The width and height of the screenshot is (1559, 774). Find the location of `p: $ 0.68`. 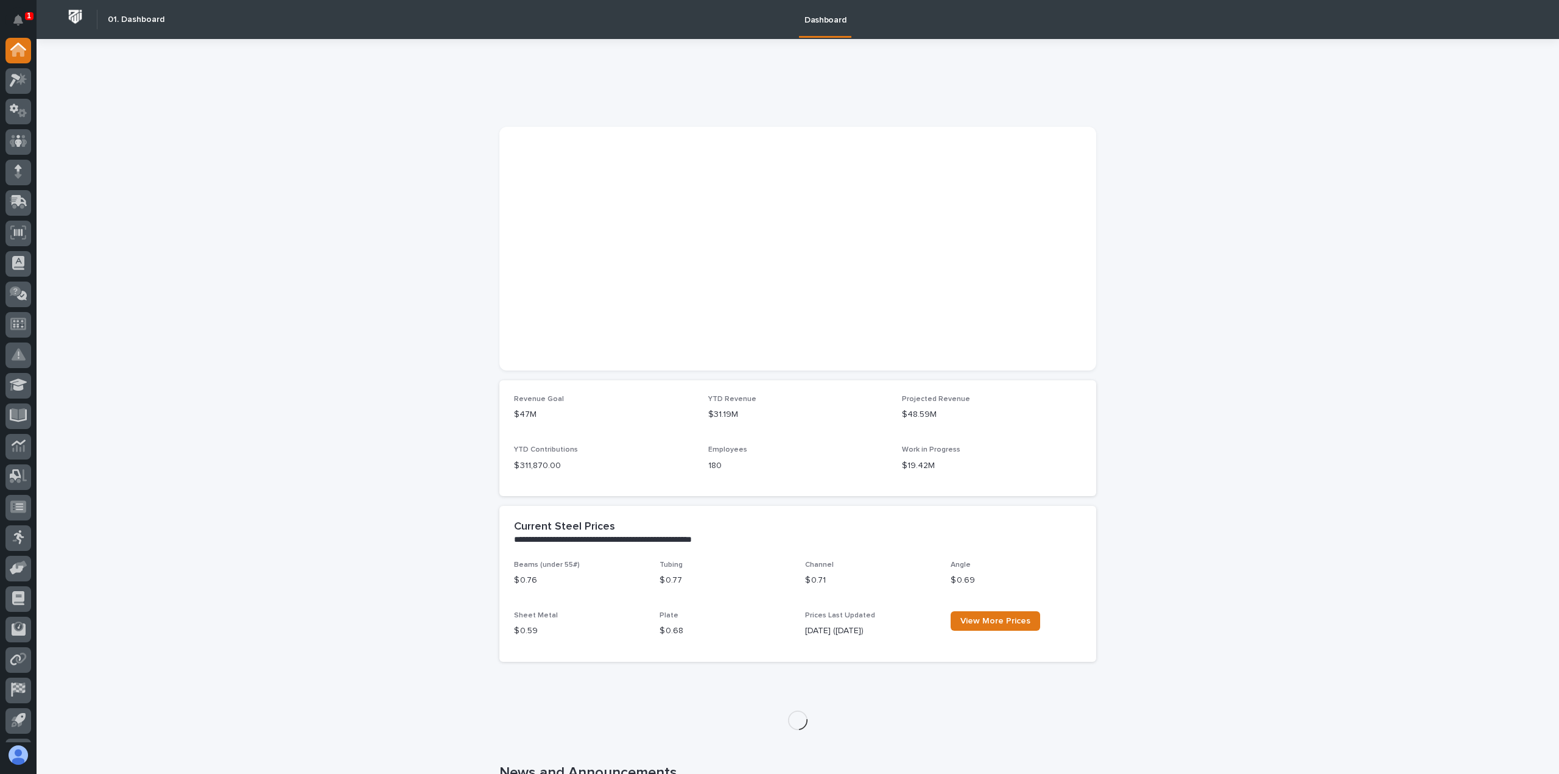

p: $ 0.68 is located at coordinates (725, 630).